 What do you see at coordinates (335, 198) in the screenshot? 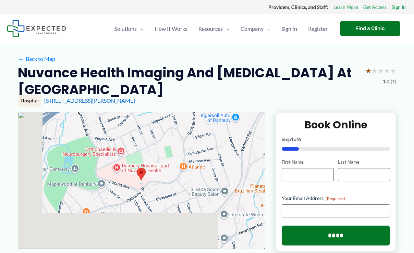
I see `span: (Required)` at bounding box center [335, 198].